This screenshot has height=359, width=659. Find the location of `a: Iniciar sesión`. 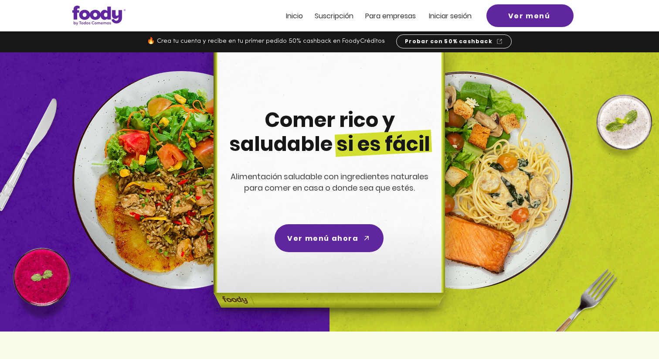

a: Iniciar sesión is located at coordinates (451, 16).